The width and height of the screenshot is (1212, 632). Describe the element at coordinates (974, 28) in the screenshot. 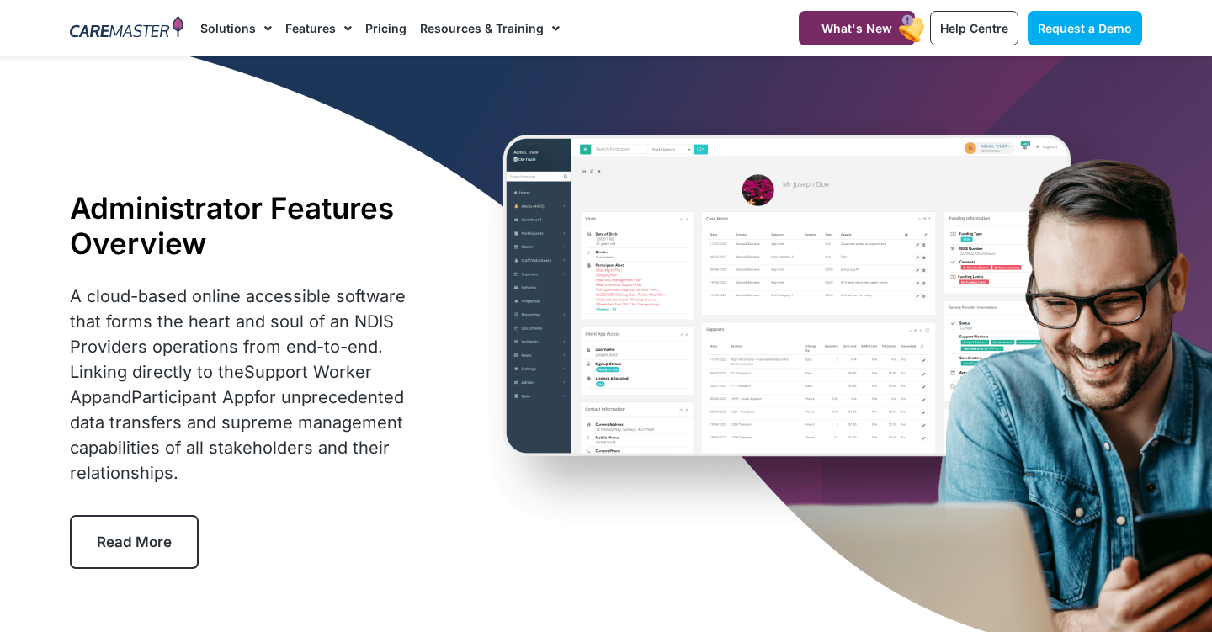

I see `span: Help Centre` at that location.